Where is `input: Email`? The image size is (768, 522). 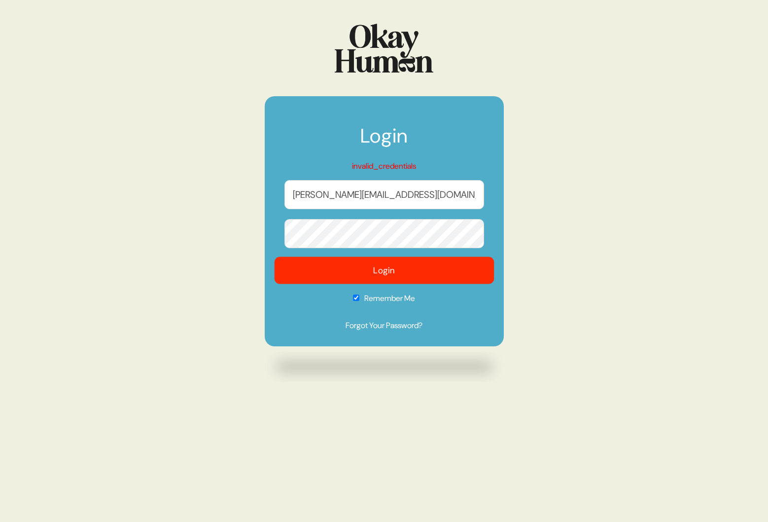 input: Email is located at coordinates (384, 194).